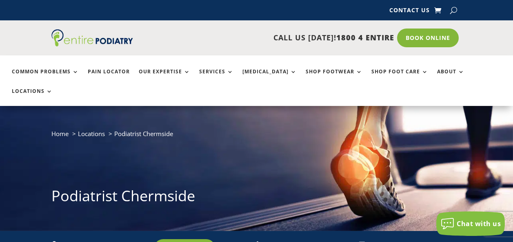 The image size is (513, 242). What do you see at coordinates (257, 198) in the screenshot?
I see `h1: Podiatrist Chermside` at bounding box center [257, 198].